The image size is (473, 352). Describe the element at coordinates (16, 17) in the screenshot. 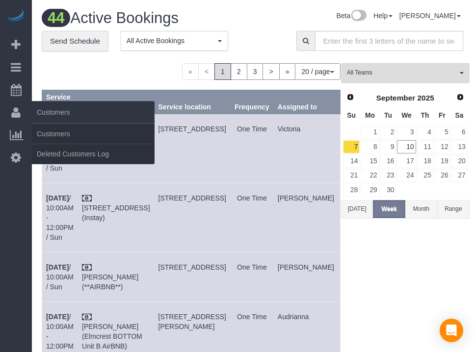

I see `a: Automaid Logo` at that location.